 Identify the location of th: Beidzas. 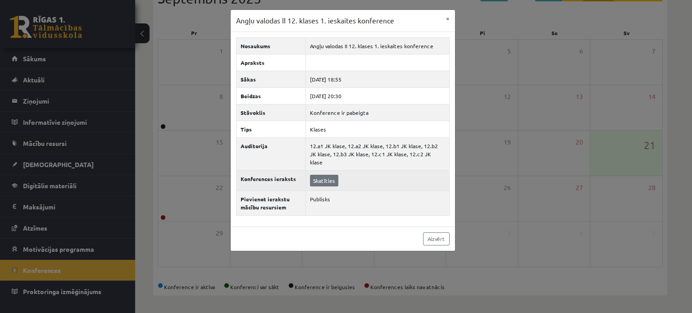
(271, 95).